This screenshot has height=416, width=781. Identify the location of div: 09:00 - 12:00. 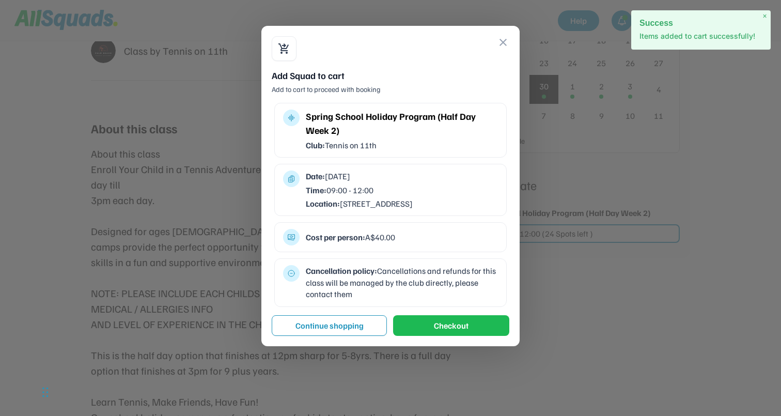
(402, 190).